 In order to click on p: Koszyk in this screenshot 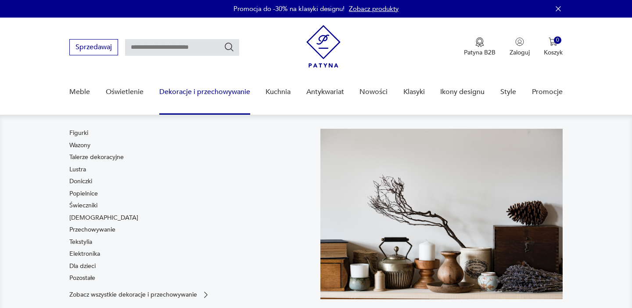, I will do `click(553, 52)`.